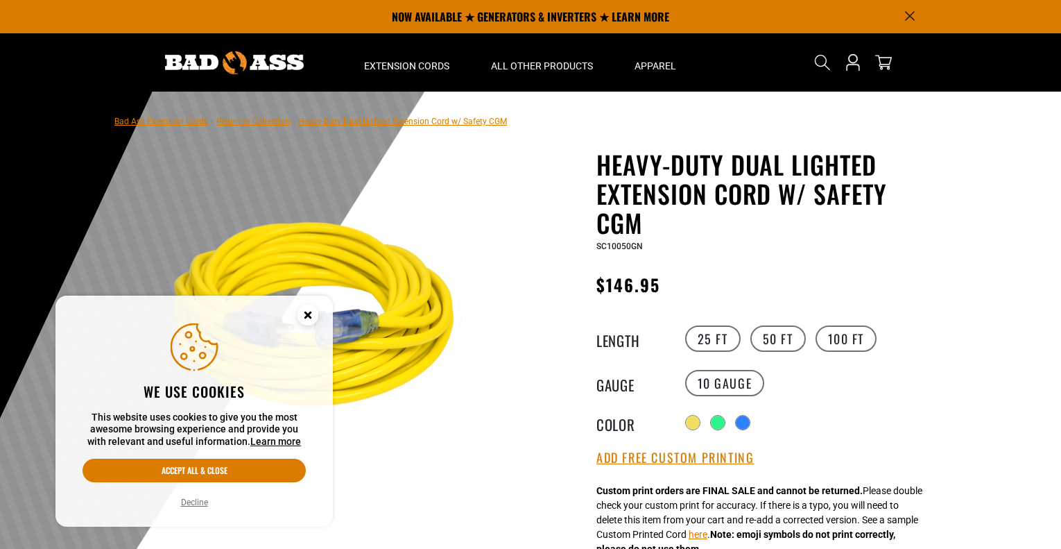 Image resolution: width=1061 pixels, height=549 pixels. I want to click on img: yellow, so click(323, 320).